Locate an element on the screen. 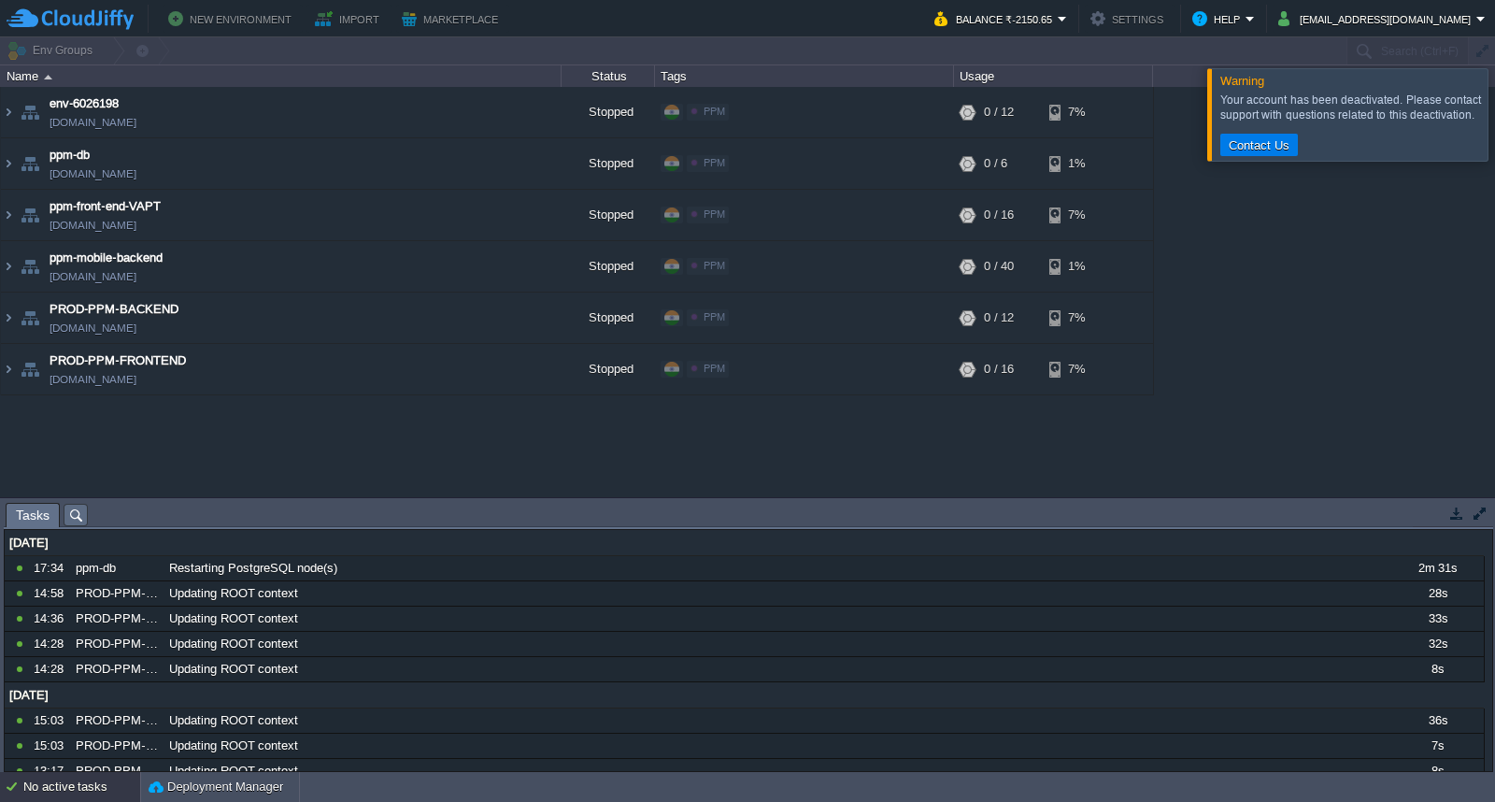 Image resolution: width=1495 pixels, height=802 pixels. div: Usage is located at coordinates (1053, 76).